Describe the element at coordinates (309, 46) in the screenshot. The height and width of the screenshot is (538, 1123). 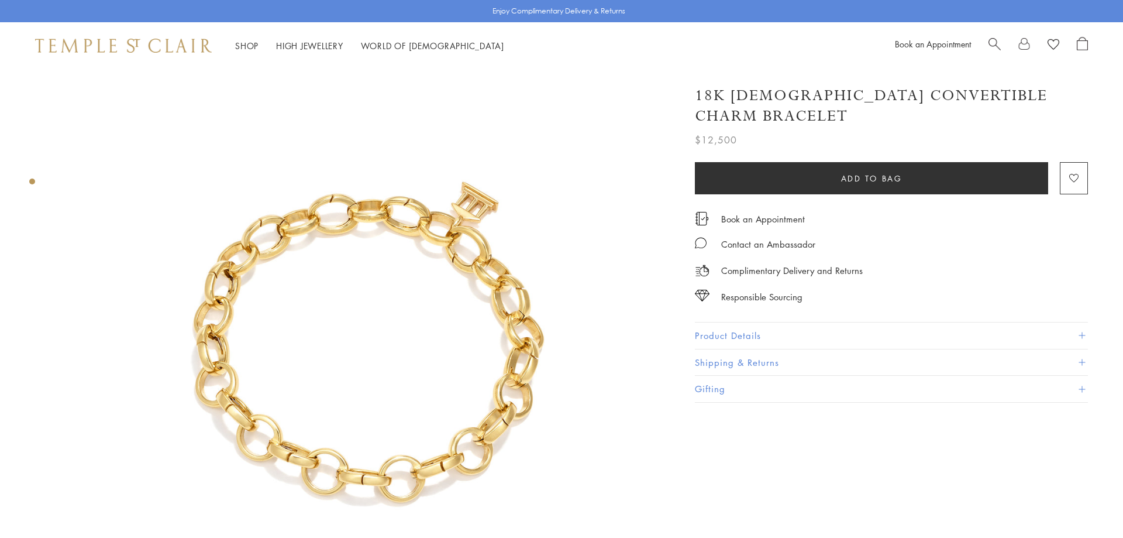
I see `a: High JewelleryHigh Jewellery` at that location.